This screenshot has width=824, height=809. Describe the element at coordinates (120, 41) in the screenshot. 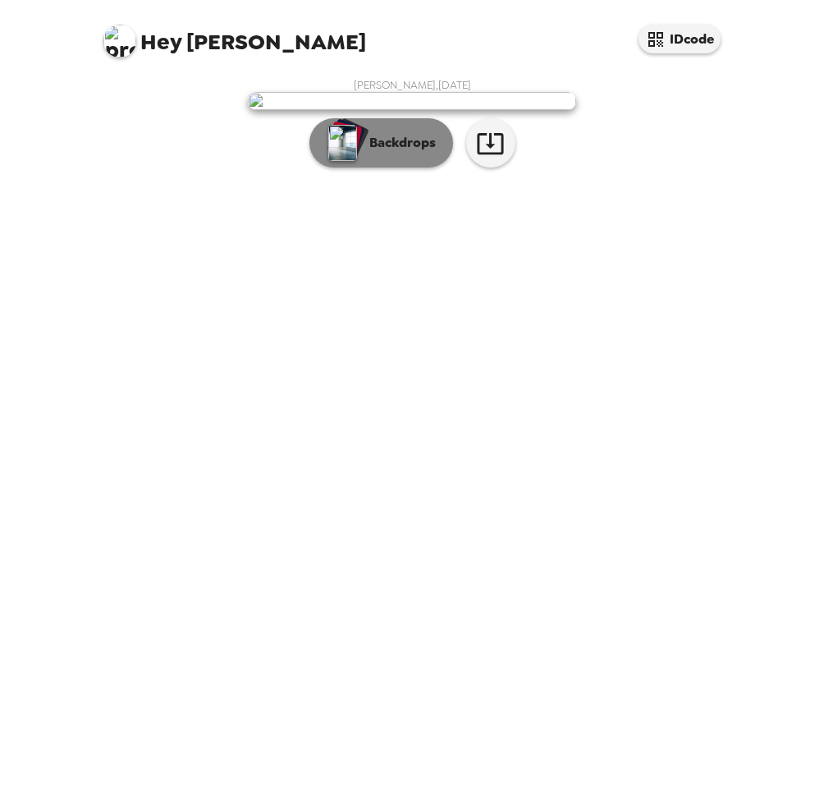

I see `img: profile pic` at that location.